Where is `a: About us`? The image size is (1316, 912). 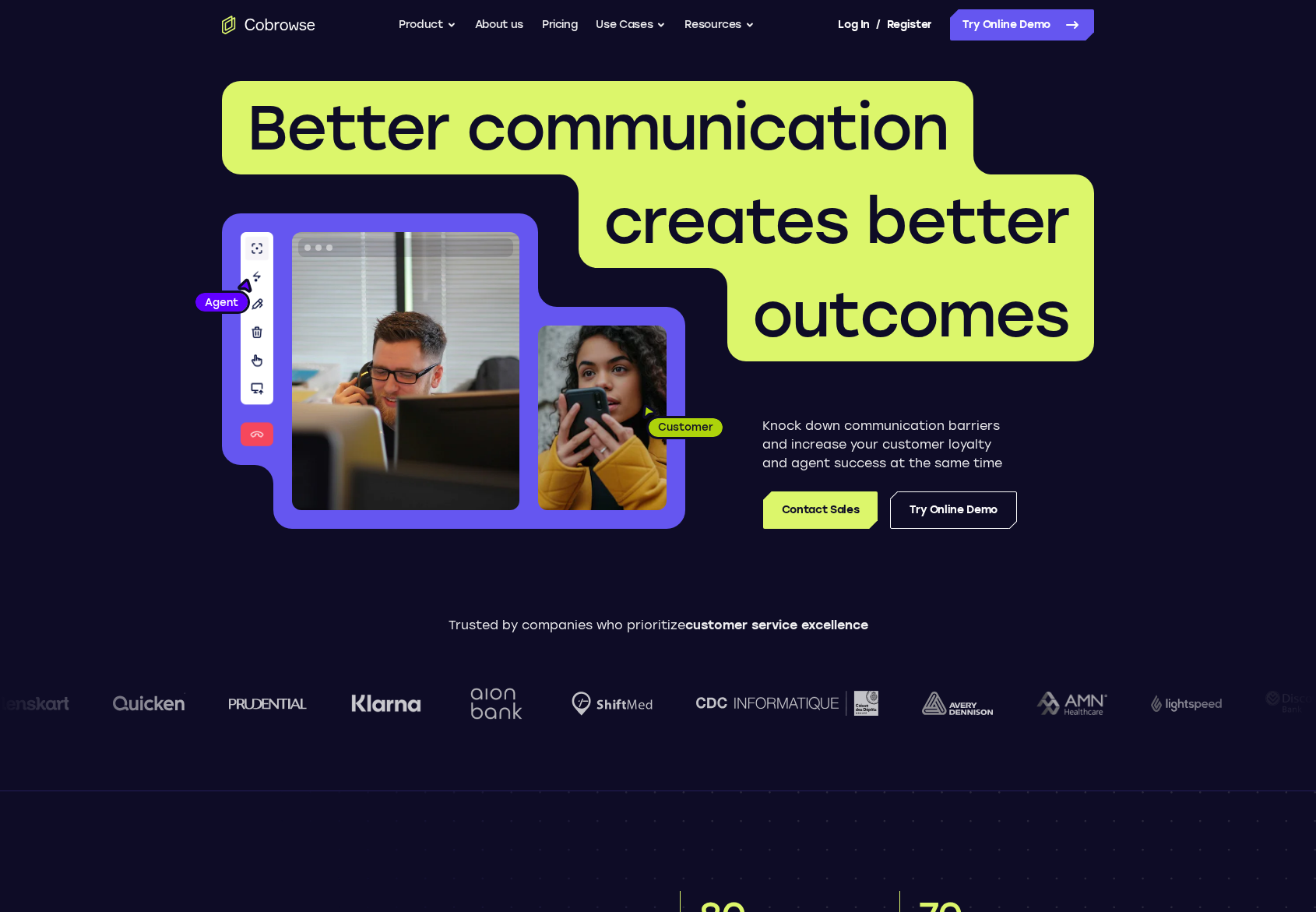 a: About us is located at coordinates (500, 25).